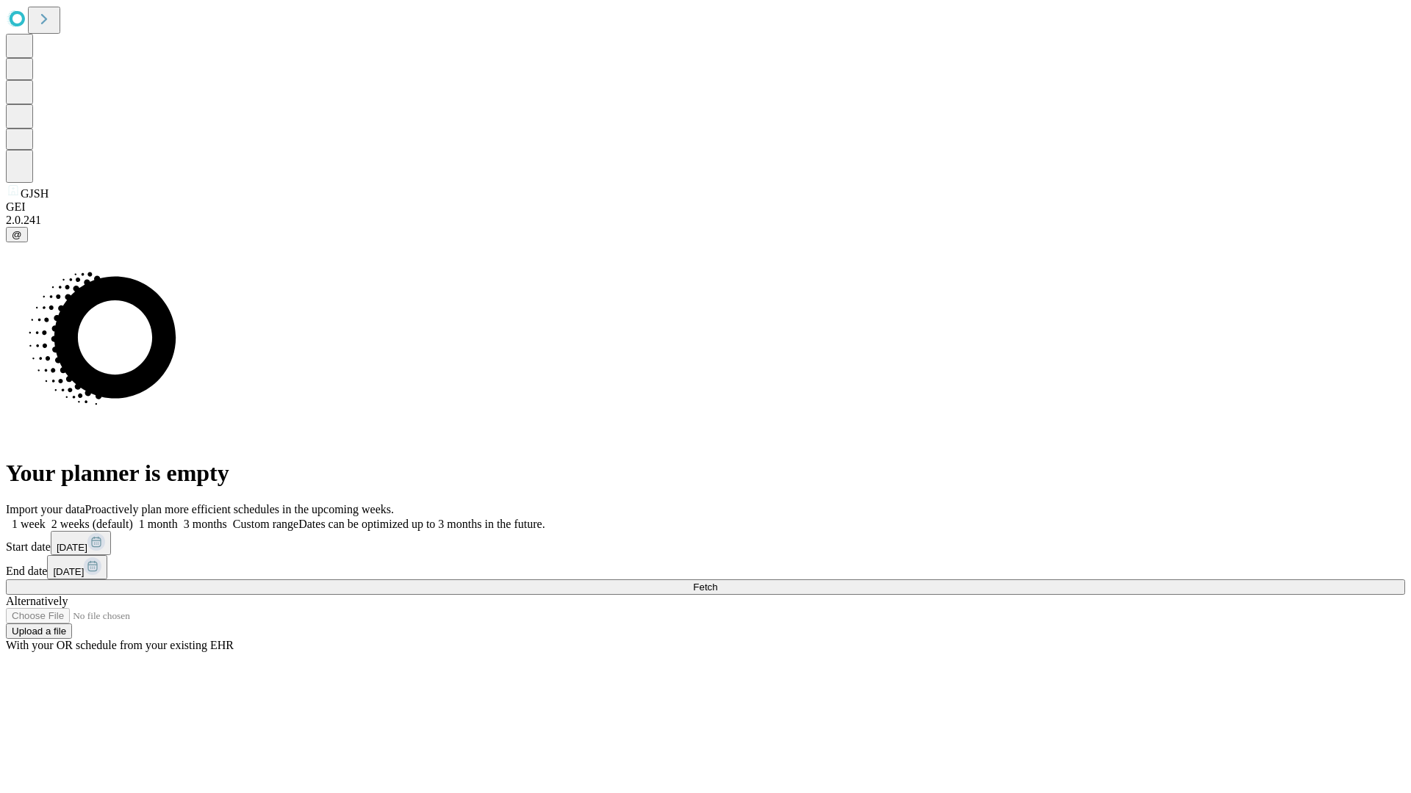  I want to click on div: End date, so click(705, 567).